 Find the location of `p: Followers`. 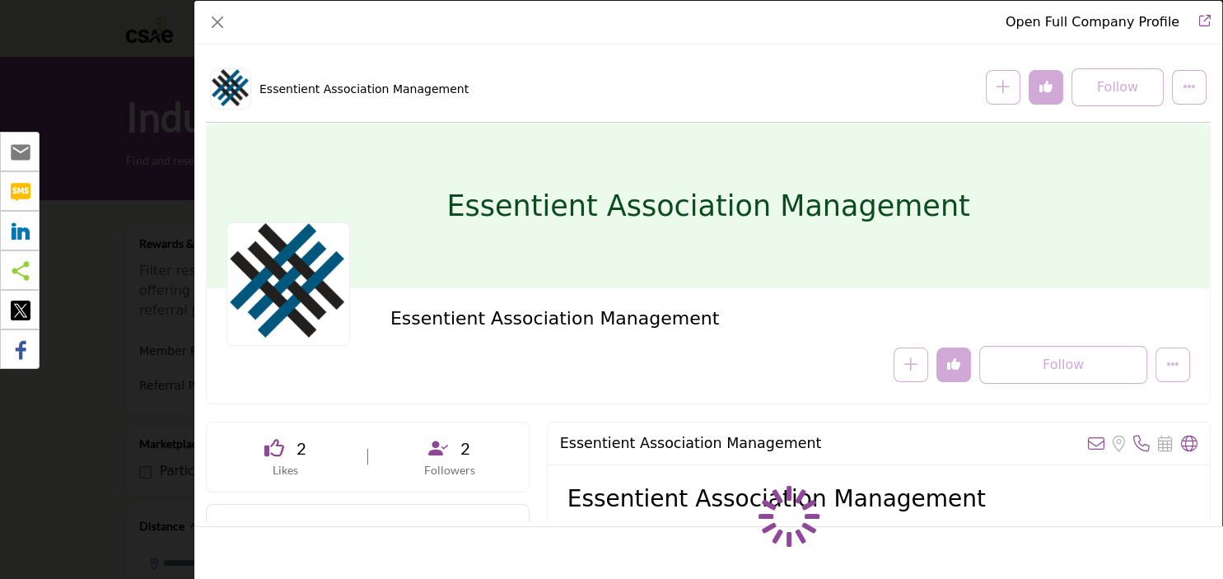

p: Followers is located at coordinates (450, 470).